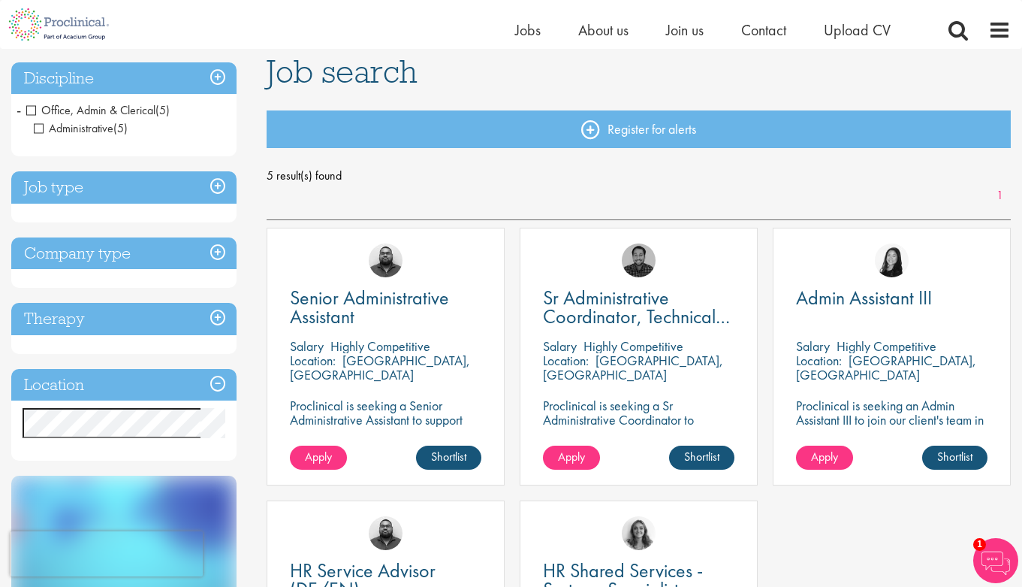 The height and width of the screenshot is (587, 1022). I want to click on span: 1, so click(980, 544).